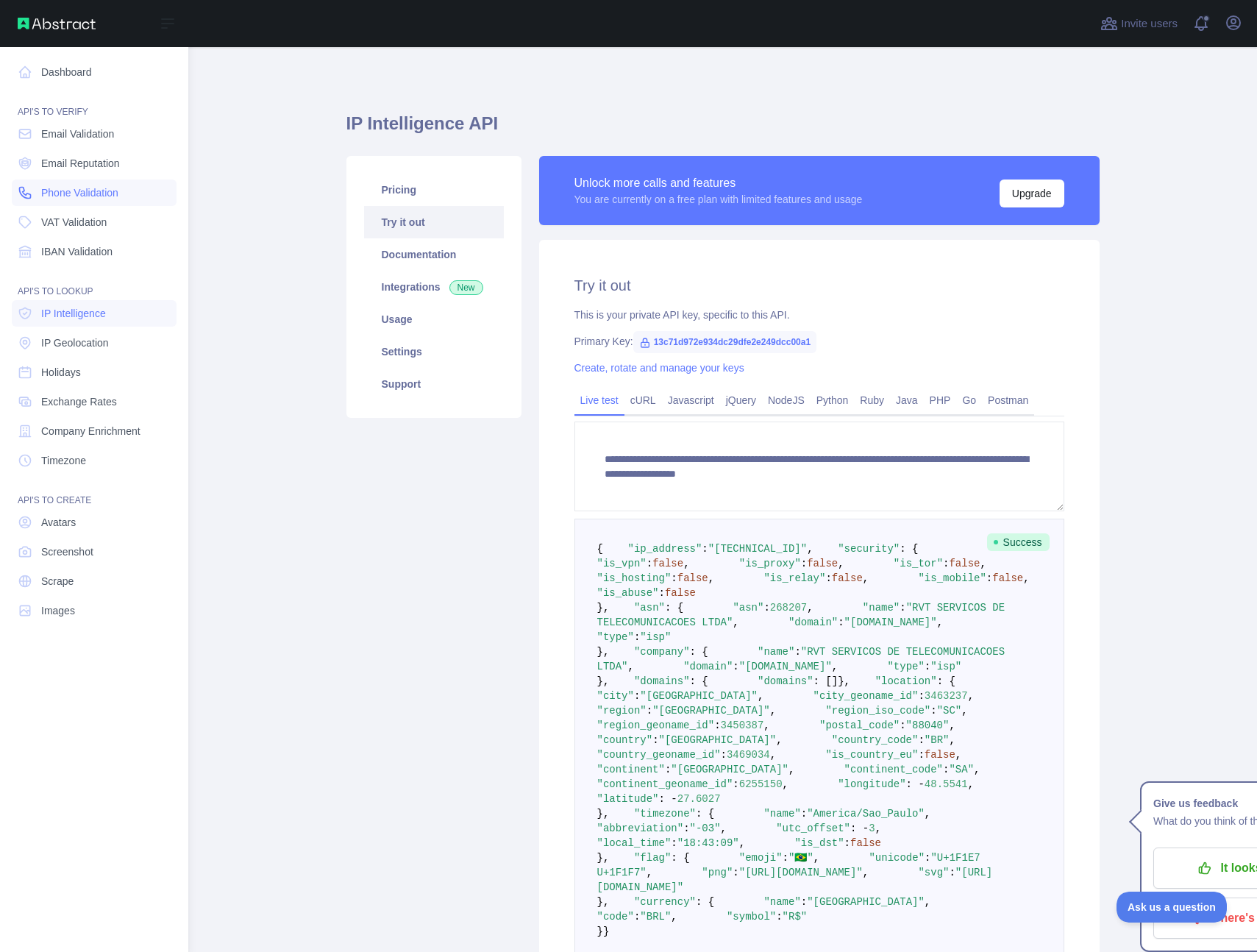 This screenshot has width=1257, height=952. I want to click on span: "asn", so click(748, 607).